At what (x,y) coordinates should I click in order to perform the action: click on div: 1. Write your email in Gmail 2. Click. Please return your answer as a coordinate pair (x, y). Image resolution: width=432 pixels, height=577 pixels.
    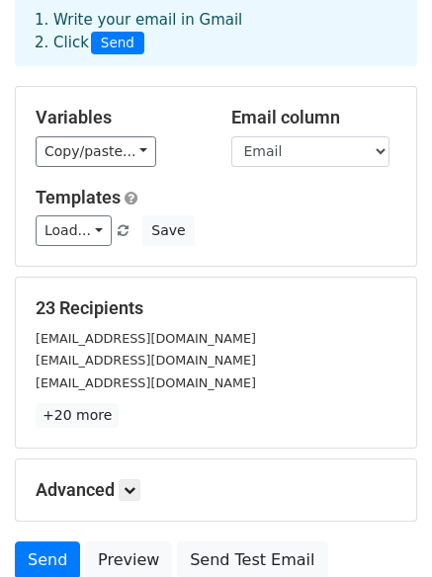
    Looking at the image, I should click on (215, 32).